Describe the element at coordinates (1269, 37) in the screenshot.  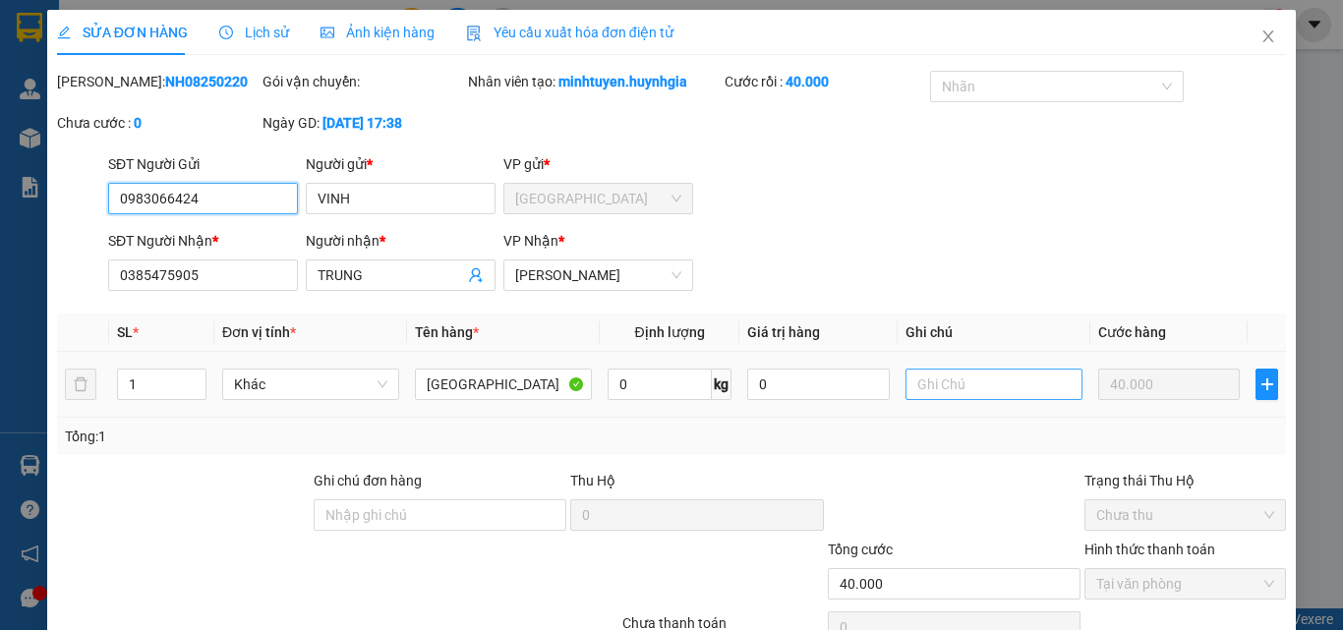
I see `button: Close` at that location.